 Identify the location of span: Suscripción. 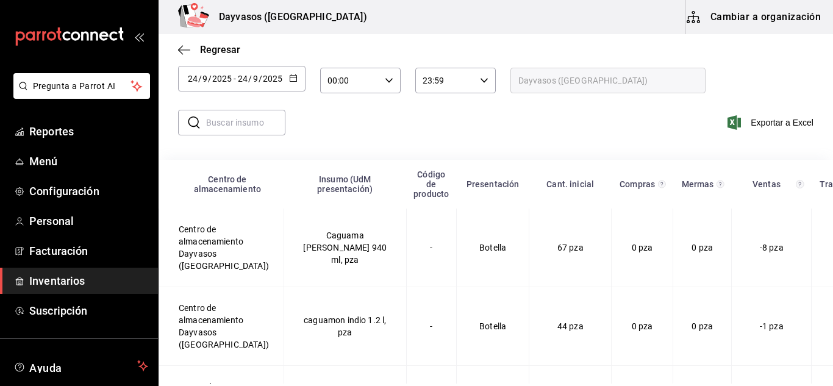
(88, 310).